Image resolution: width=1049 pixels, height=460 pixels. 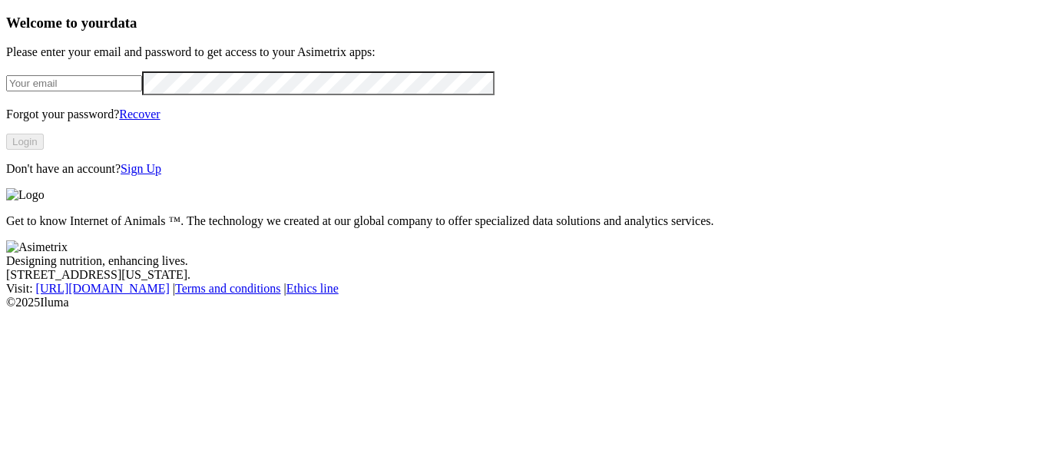 What do you see at coordinates (524, 289) in the screenshot?
I see `div: Visit : | |` at bounding box center [524, 289].